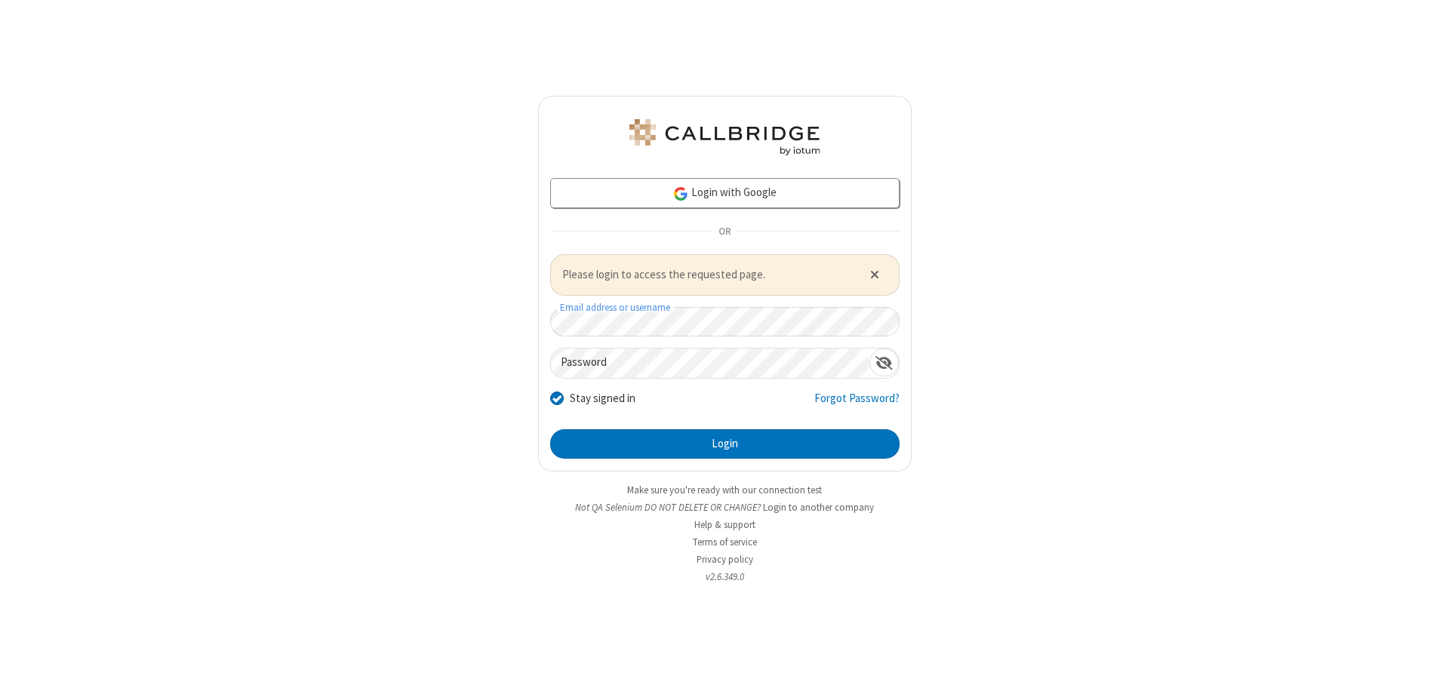 Image resolution: width=1449 pixels, height=691 pixels. I want to click on img: google-icon.png, so click(681, 194).